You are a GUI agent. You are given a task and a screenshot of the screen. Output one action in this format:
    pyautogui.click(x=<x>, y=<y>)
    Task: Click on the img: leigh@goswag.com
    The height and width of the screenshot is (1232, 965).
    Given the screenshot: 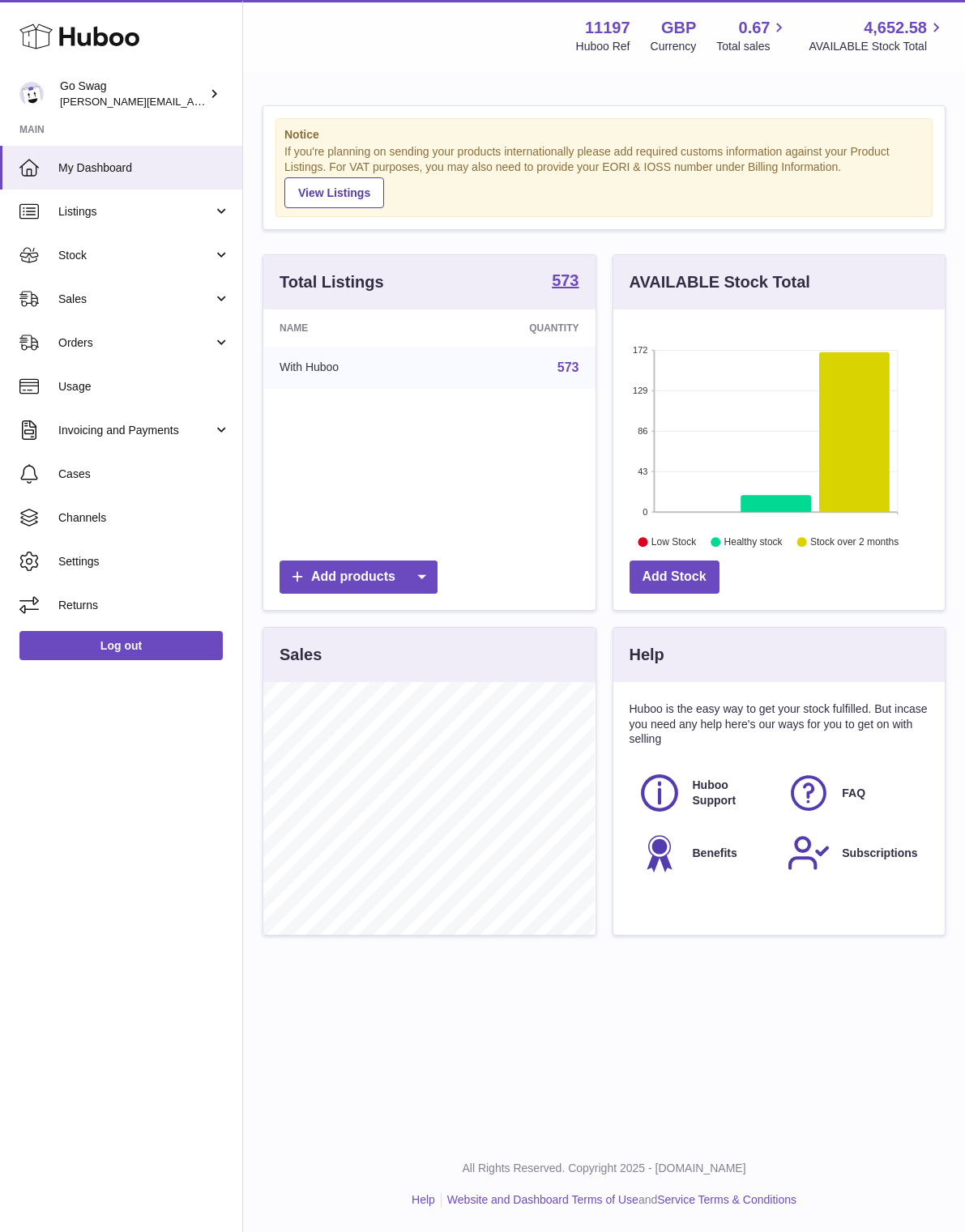 What is the action you would take?
    pyautogui.click(x=32, y=94)
    